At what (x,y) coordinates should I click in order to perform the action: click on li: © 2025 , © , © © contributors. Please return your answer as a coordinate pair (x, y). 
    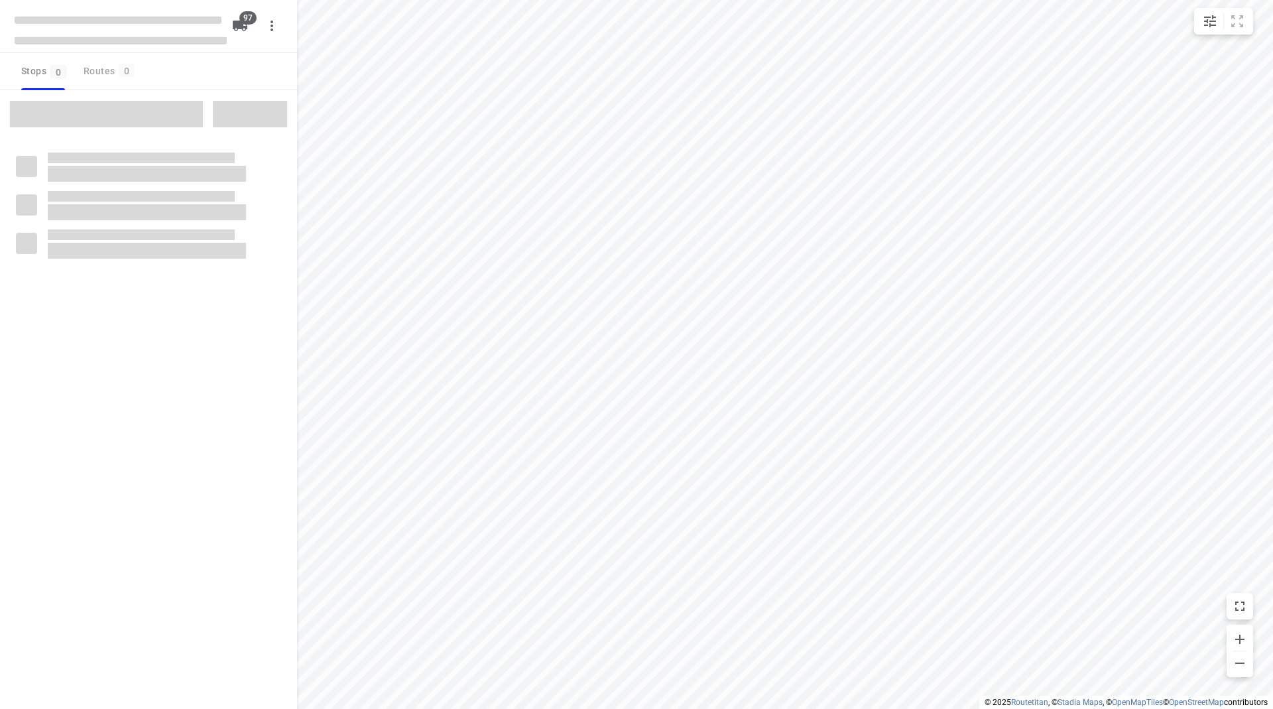
    Looking at the image, I should click on (1126, 702).